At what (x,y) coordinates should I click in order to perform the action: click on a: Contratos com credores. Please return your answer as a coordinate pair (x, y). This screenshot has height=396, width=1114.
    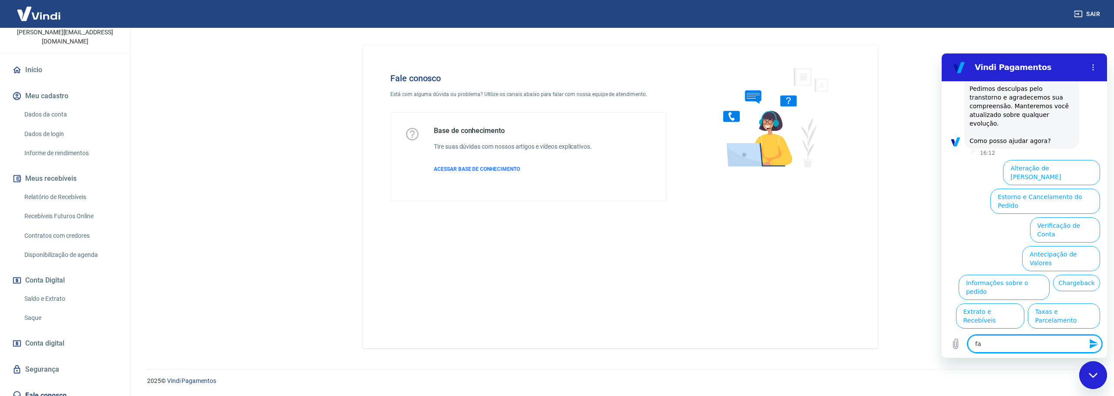
    Looking at the image, I should click on (70, 236).